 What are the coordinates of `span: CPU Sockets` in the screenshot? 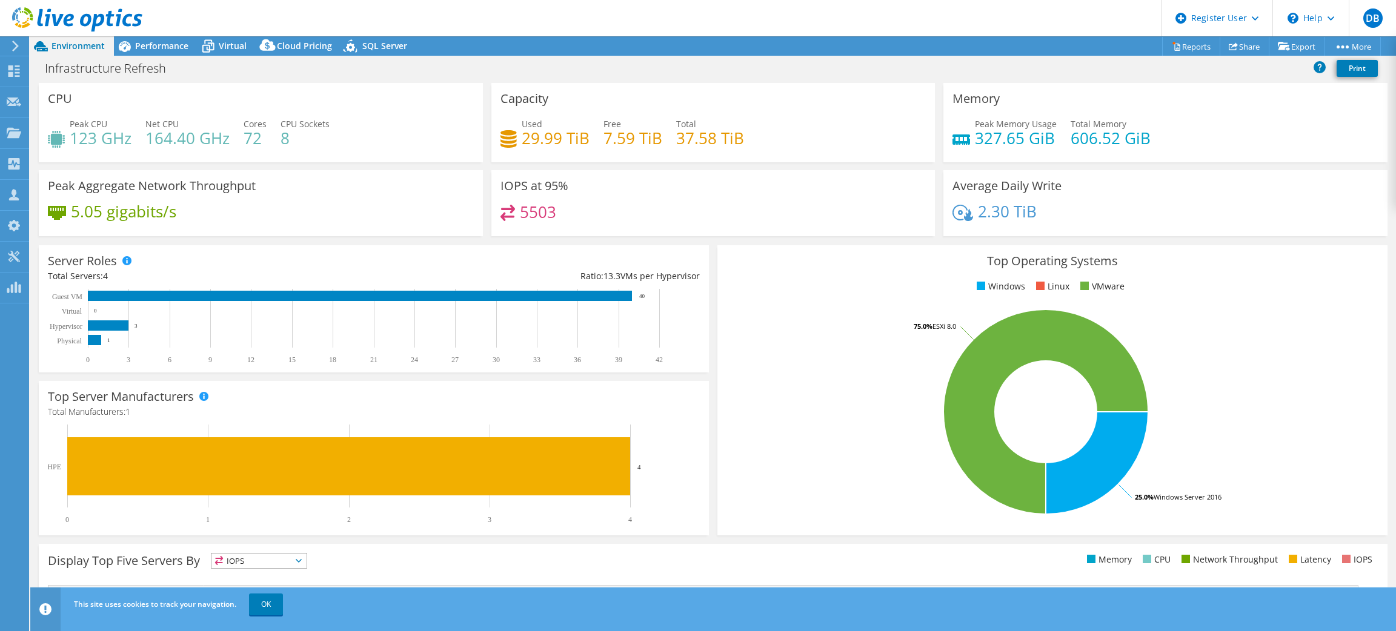 It's located at (305, 124).